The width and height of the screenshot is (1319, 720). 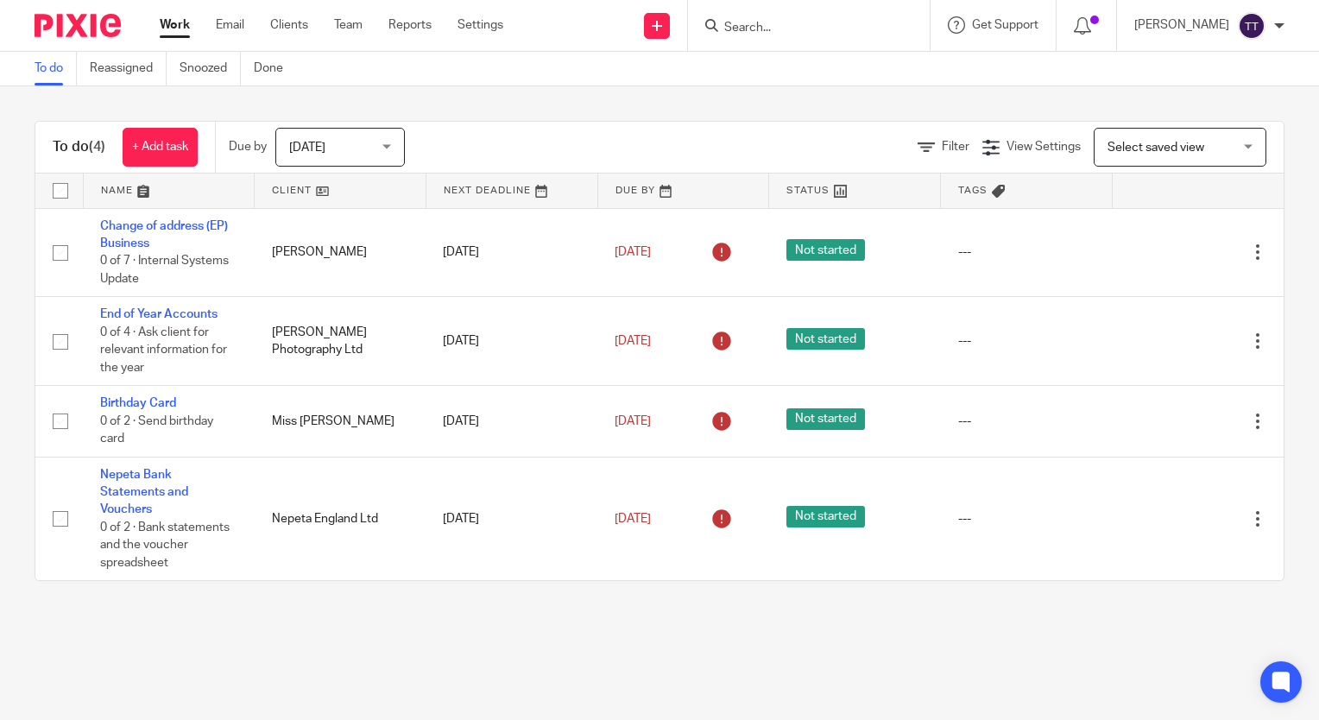 What do you see at coordinates (230, 25) in the screenshot?
I see `a: Email` at bounding box center [230, 25].